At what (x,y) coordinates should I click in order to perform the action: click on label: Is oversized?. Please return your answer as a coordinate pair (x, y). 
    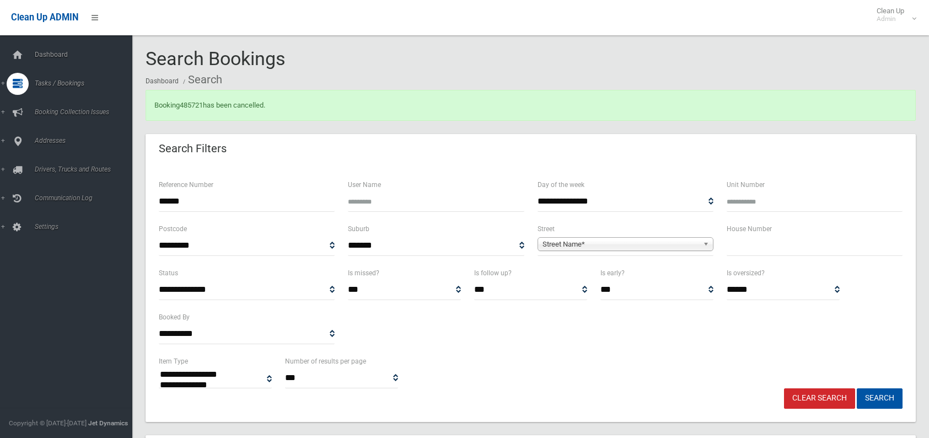
    Looking at the image, I should click on (745, 273).